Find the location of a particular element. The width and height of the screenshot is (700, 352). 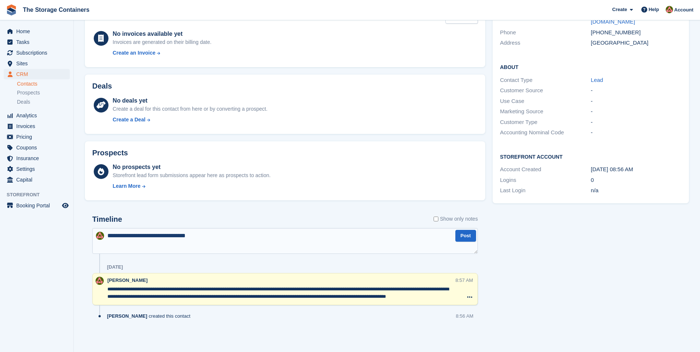

span: CRM is located at coordinates (38, 74).